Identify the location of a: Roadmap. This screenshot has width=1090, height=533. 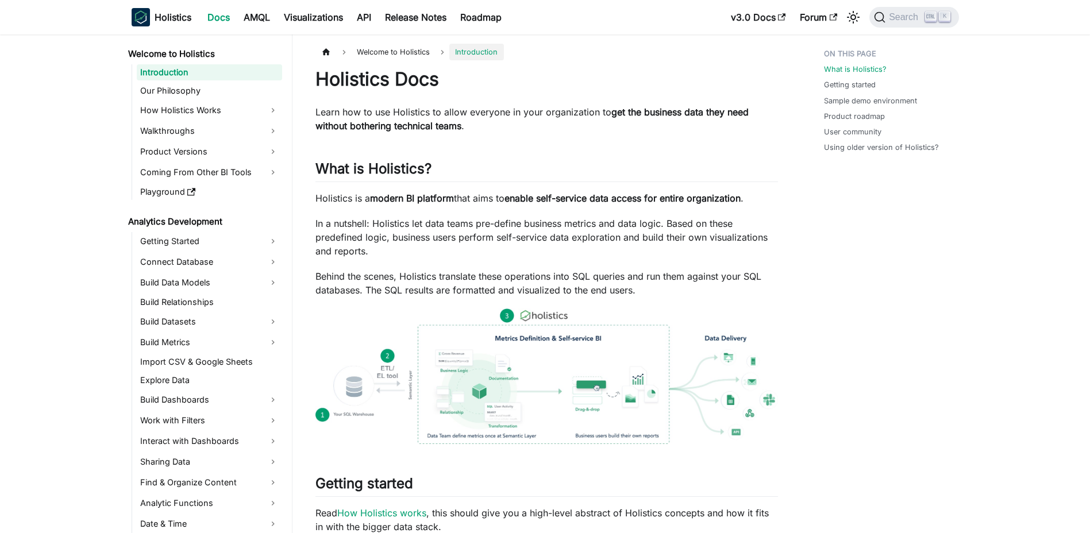
(481, 17).